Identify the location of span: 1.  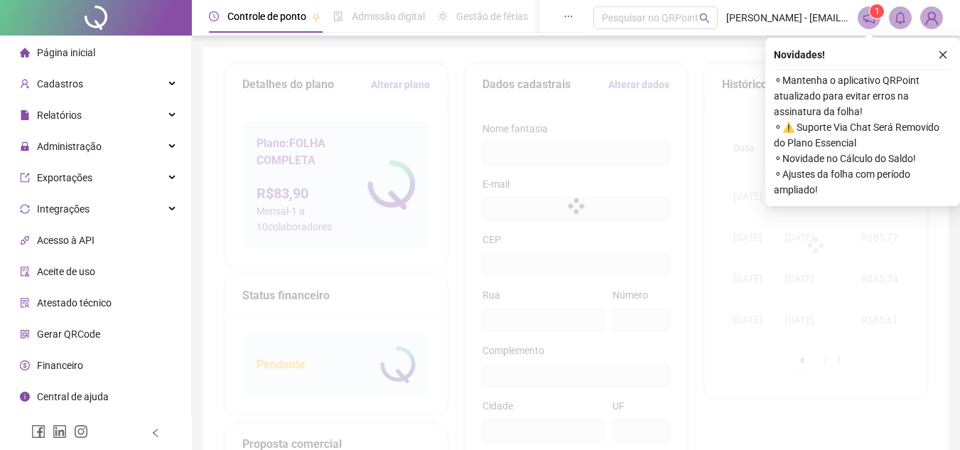
(877, 11).